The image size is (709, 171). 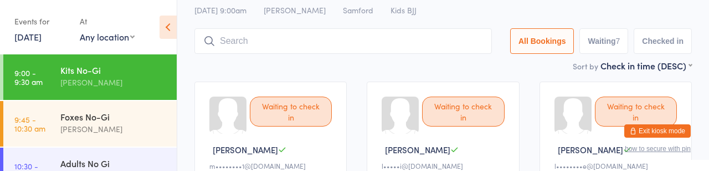 I want to click on label: Sort by, so click(x=585, y=66).